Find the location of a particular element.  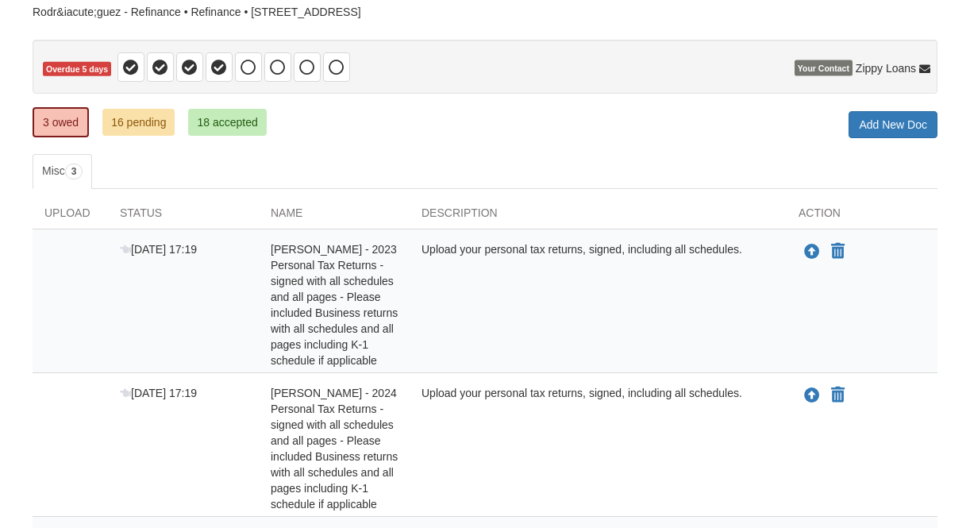

div: Name is located at coordinates (334, 217).